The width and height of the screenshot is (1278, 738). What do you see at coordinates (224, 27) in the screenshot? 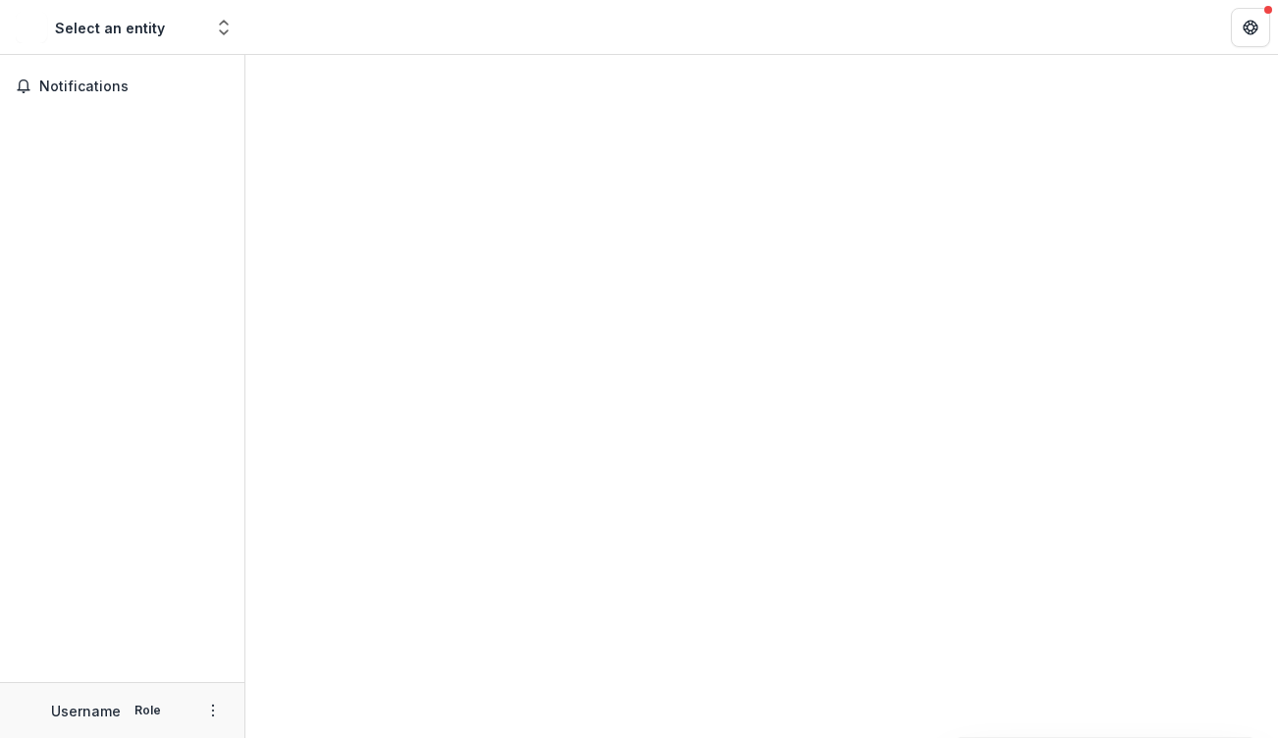
I see `button: Open entity switcher` at bounding box center [224, 27].